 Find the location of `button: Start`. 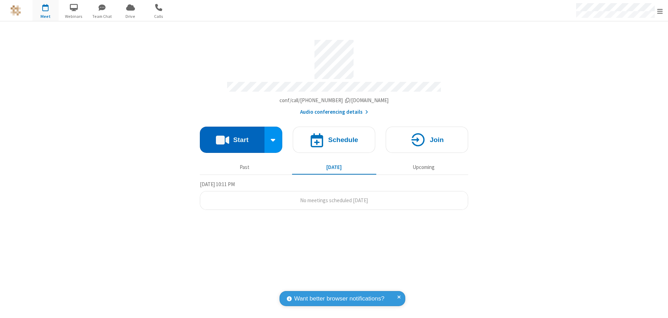

button: Start is located at coordinates (232, 139).